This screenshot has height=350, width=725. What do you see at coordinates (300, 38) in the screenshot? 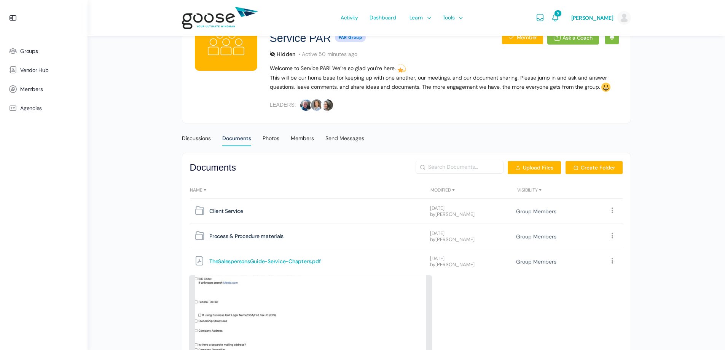
I see `h2: Service PAR` at bounding box center [300, 38].